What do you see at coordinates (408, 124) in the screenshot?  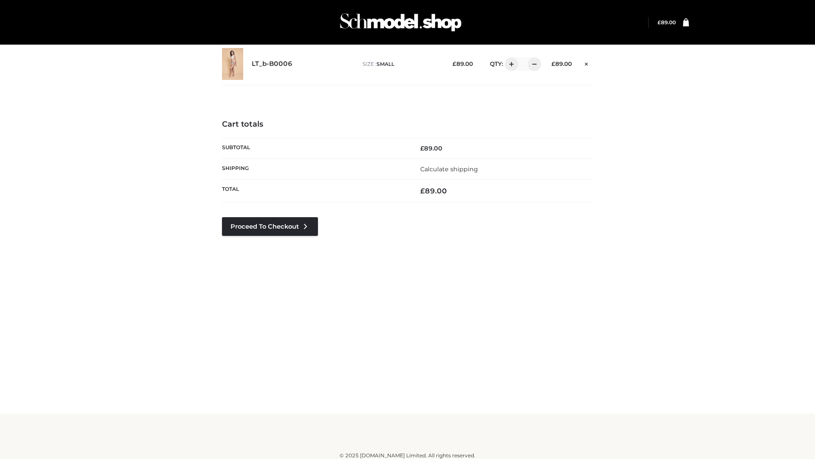 I see `h4: Cart totals` at bounding box center [408, 124].